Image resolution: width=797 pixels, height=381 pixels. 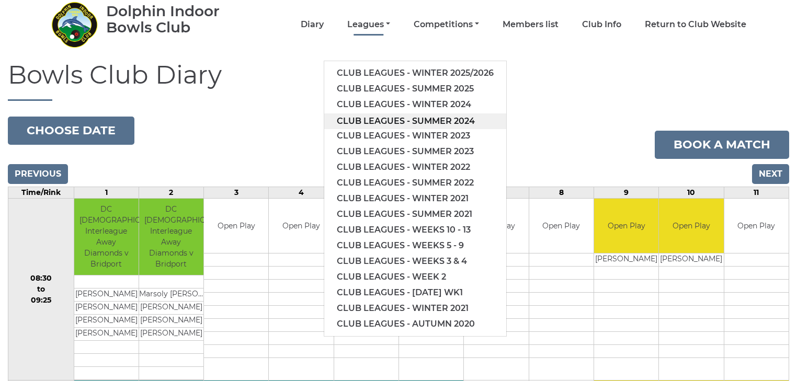 I want to click on td: 8, so click(x=561, y=192).